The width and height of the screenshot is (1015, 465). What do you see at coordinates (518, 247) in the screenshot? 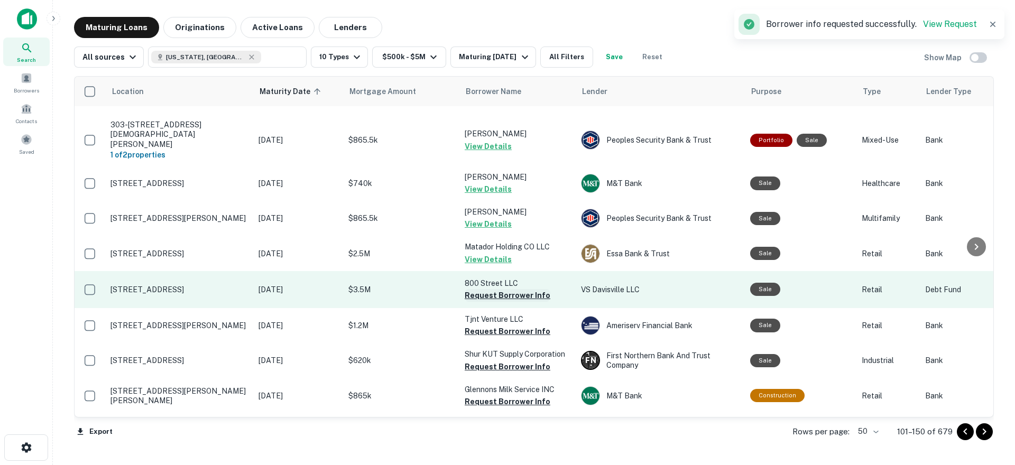
I see `p: Matador Holding CO LLC` at bounding box center [518, 247].